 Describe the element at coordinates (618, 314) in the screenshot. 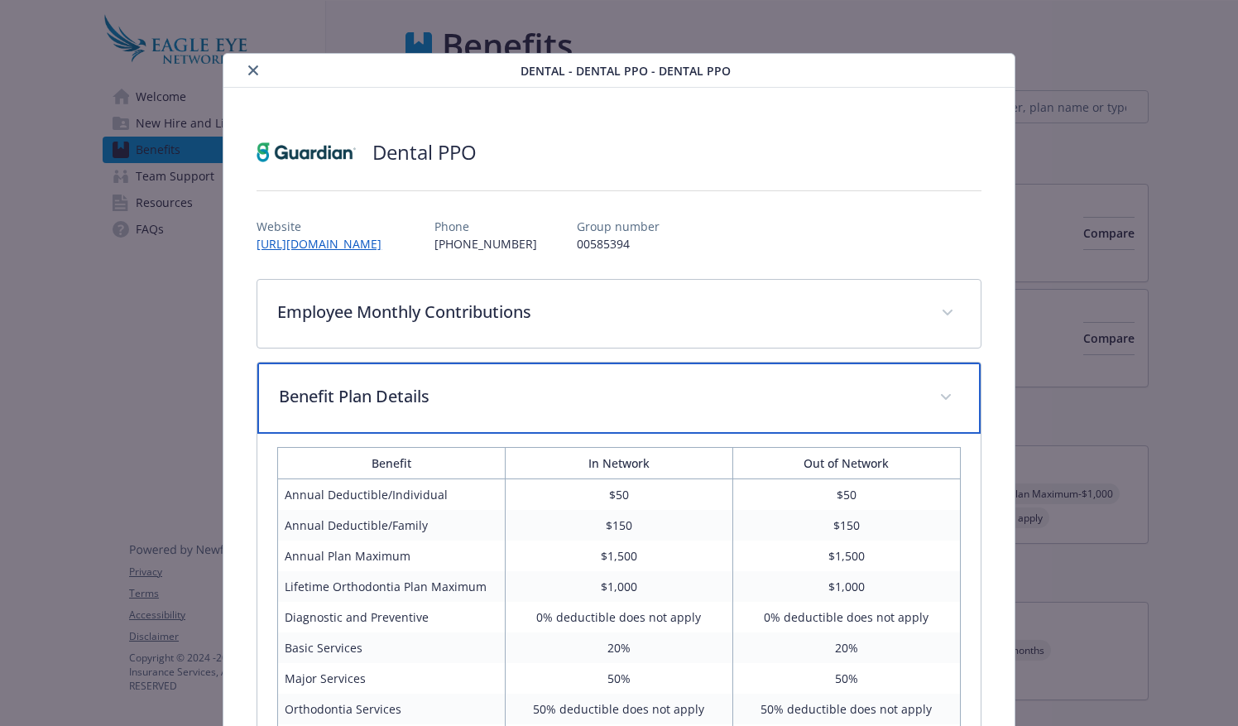

I see `div: Employee Monthly Contributions` at that location.